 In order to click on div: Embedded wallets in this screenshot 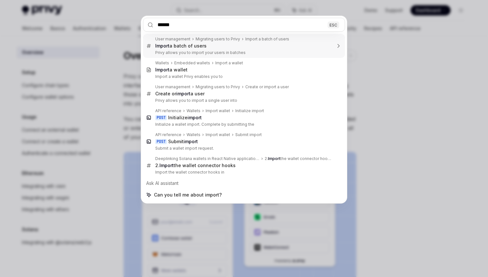, I will do `click(192, 63)`.